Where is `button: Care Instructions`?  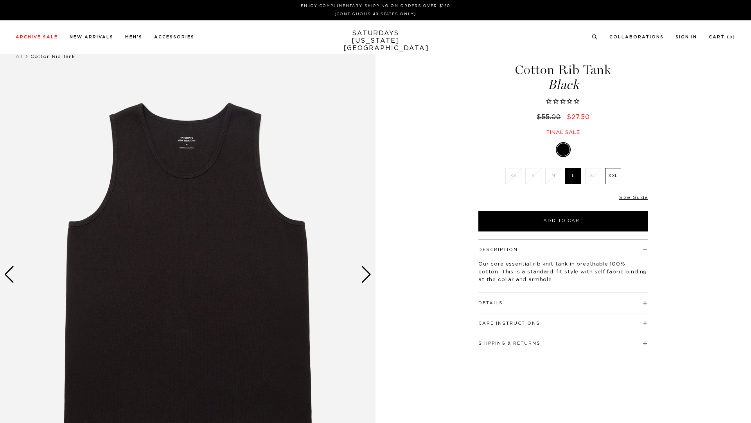 button: Care Instructions is located at coordinates (510, 323).